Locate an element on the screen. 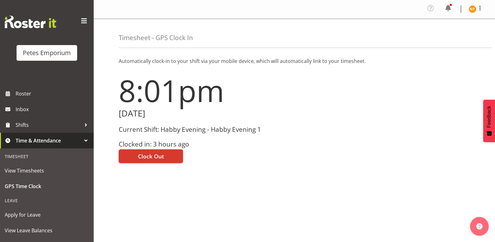  a: Apply for Leave is located at coordinates (47, 214).